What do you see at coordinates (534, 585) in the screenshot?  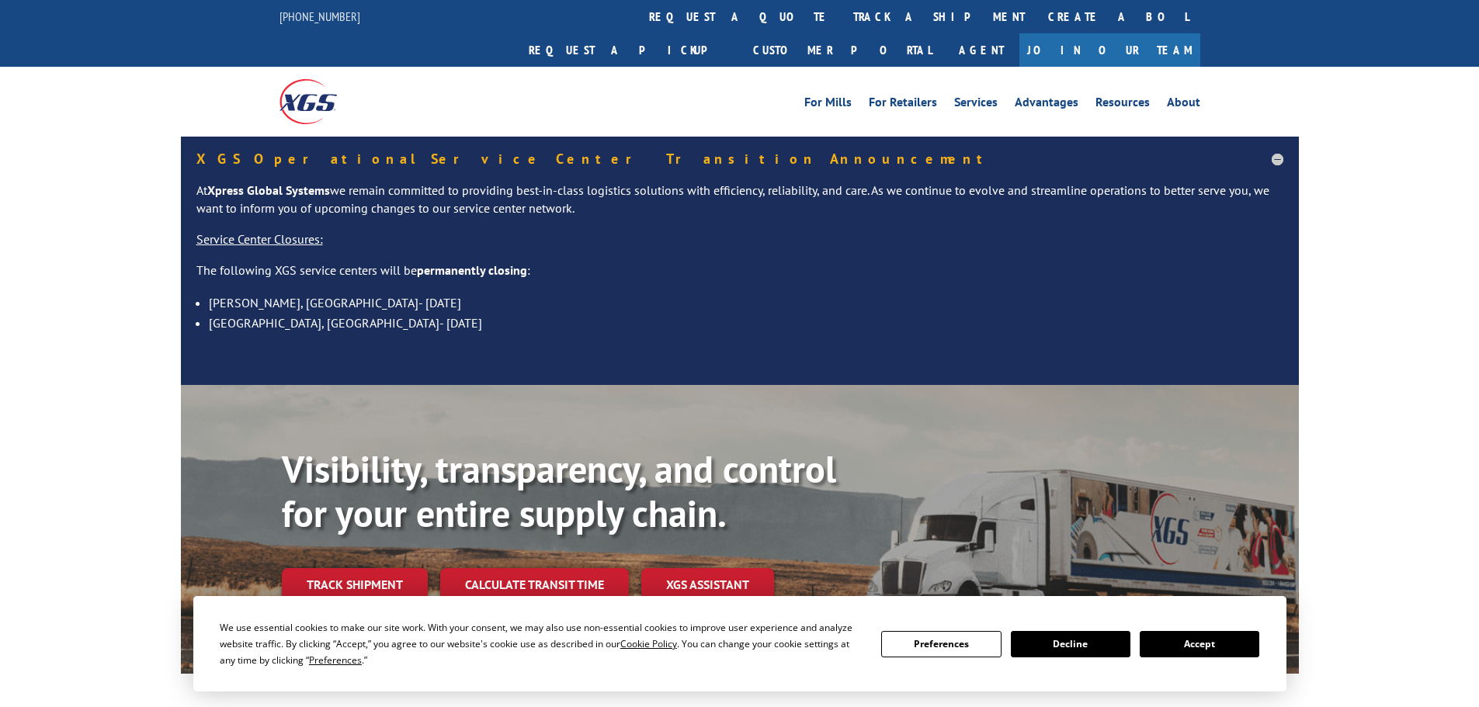 I see `a: Calculate transit time` at bounding box center [534, 585].